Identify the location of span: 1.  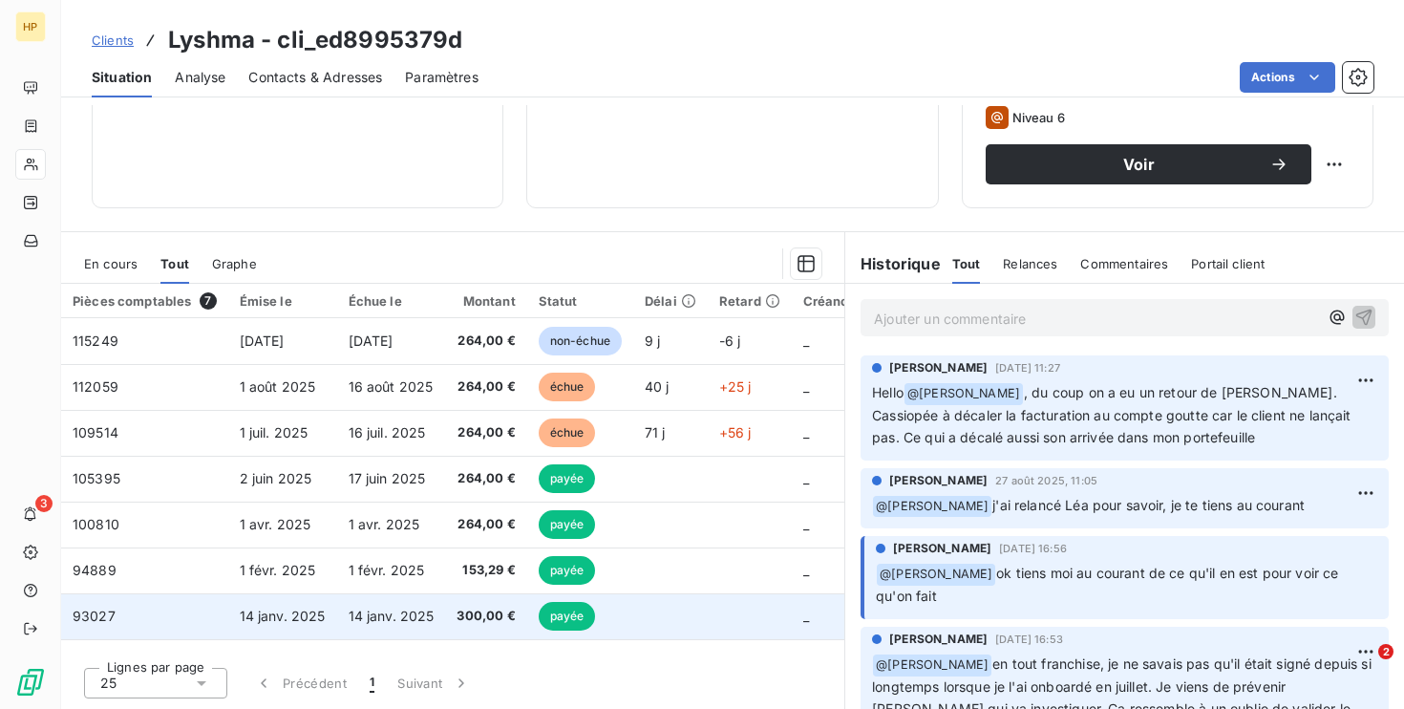
(371, 683).